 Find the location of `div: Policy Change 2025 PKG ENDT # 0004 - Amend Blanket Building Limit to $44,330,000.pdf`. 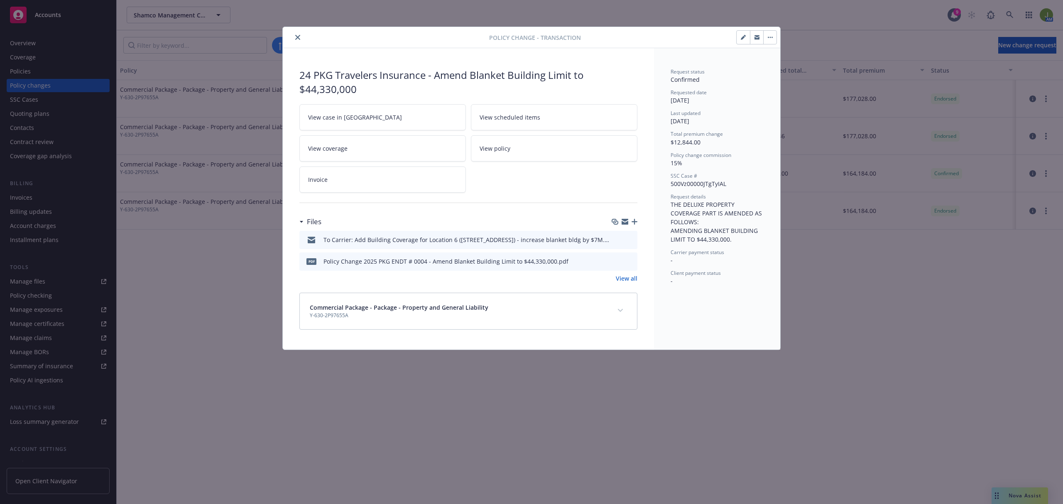

div: Policy Change 2025 PKG ENDT # 0004 - Amend Blanket Building Limit to $44,330,000.pdf is located at coordinates (446, 261).